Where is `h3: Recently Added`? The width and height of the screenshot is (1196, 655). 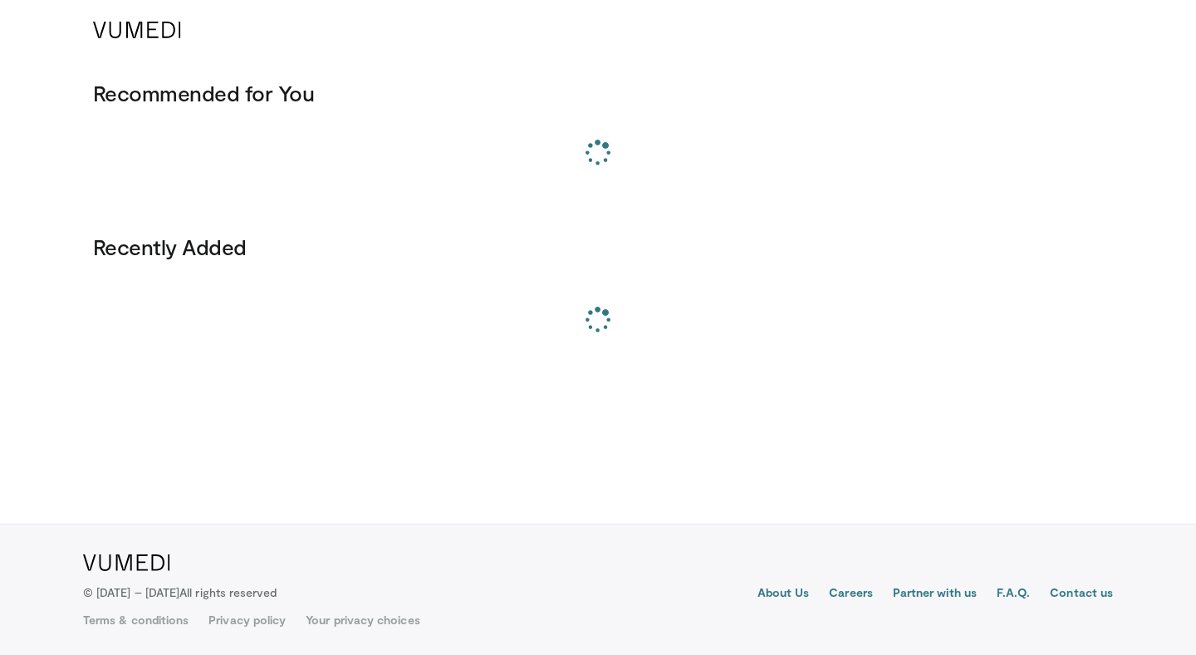
h3: Recently Added is located at coordinates (598, 247).